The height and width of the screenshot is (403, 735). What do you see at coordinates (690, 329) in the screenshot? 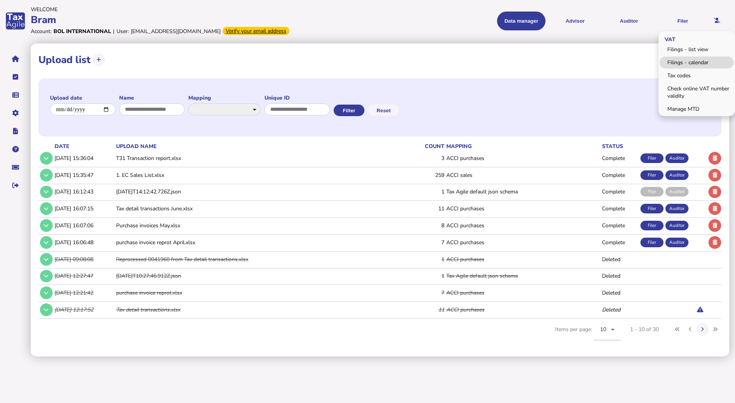
I see `button: Previous page` at bounding box center [690, 329].